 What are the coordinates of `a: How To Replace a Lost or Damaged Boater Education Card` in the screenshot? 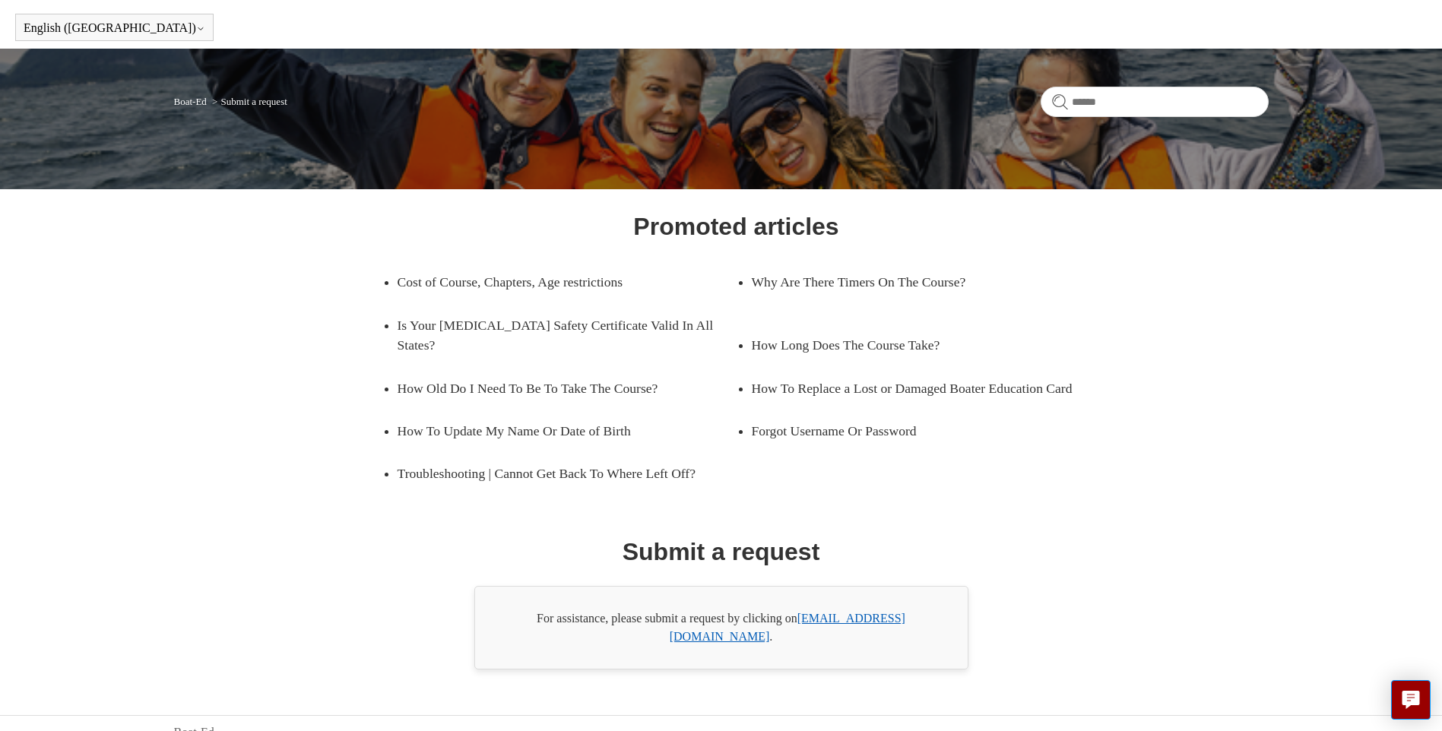 It's located at (922, 389).